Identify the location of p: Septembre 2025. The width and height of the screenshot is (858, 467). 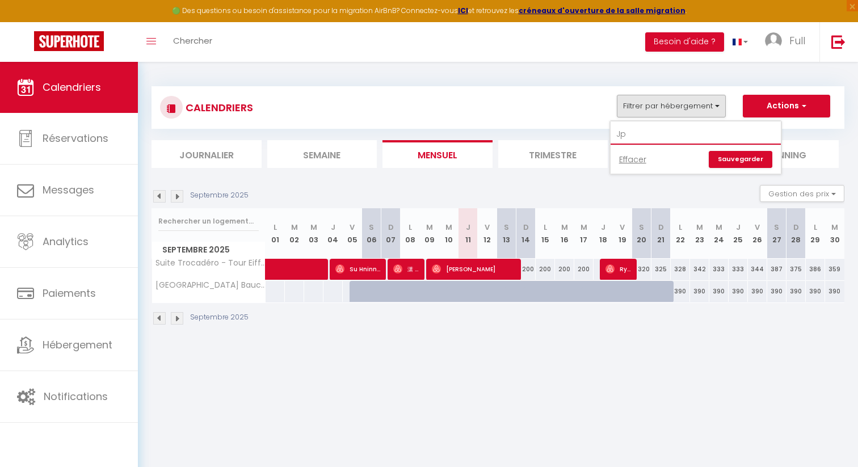
(219, 317).